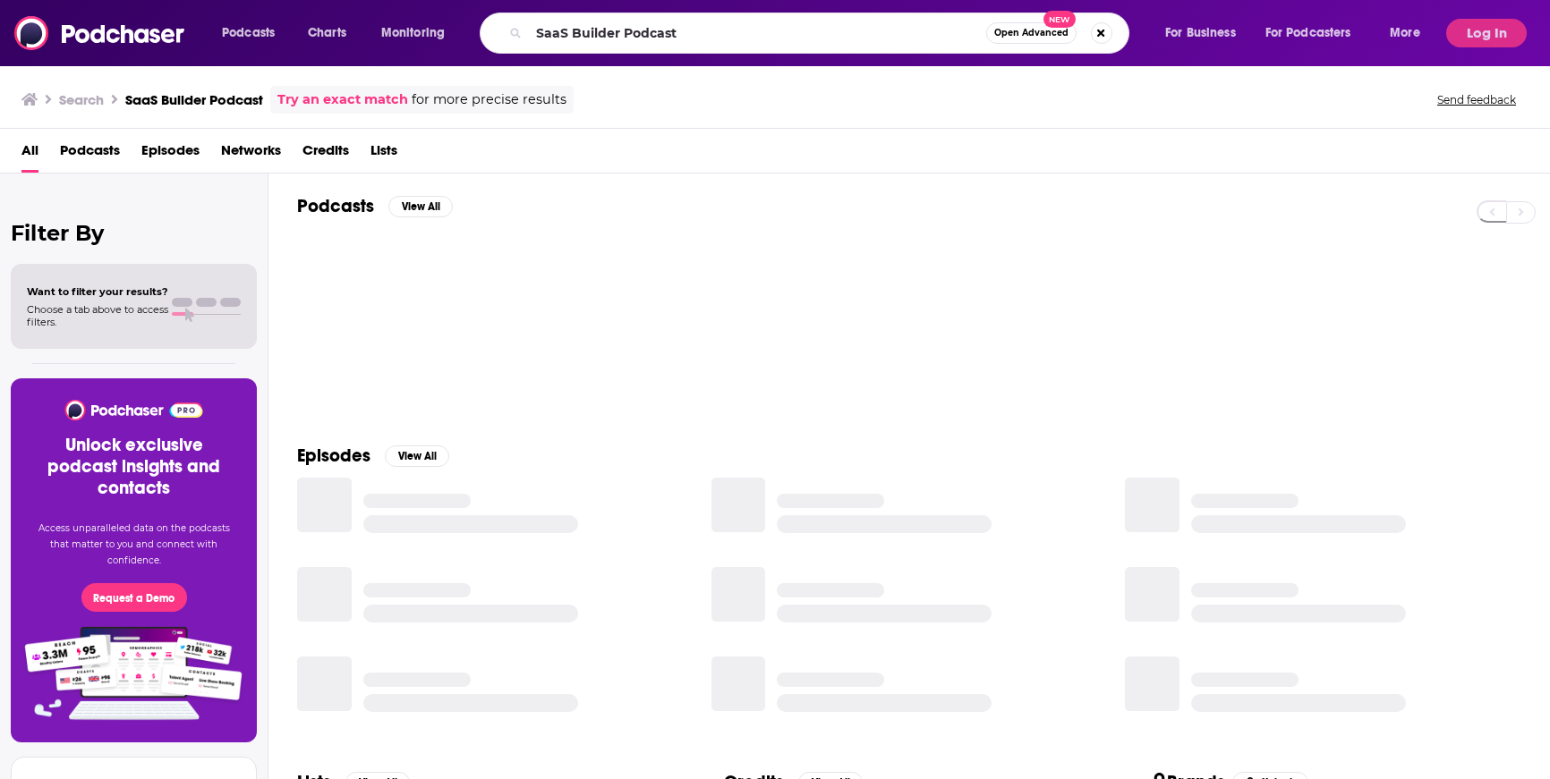 The width and height of the screenshot is (1550, 779). I want to click on a: EpisodesView All, so click(373, 455).